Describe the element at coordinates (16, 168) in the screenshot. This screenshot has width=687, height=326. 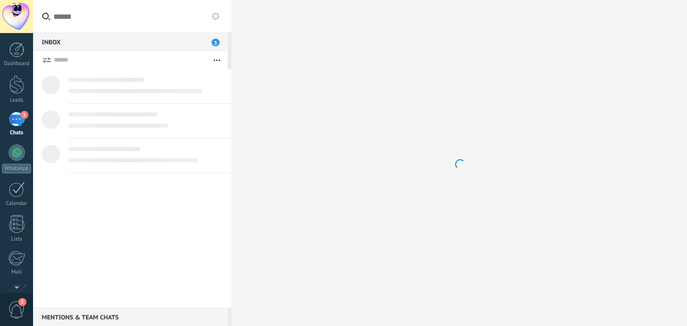
I see `div: WhatsApp` at that location.